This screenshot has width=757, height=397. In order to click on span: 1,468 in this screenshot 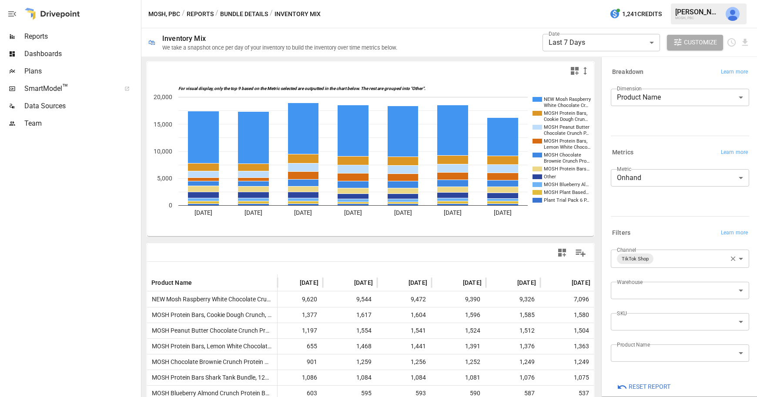, I will do `click(350, 346)`.